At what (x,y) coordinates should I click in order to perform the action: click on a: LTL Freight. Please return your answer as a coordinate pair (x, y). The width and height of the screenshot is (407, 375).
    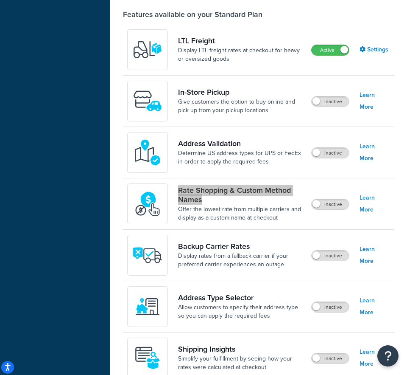
    Looking at the image, I should click on (241, 41).